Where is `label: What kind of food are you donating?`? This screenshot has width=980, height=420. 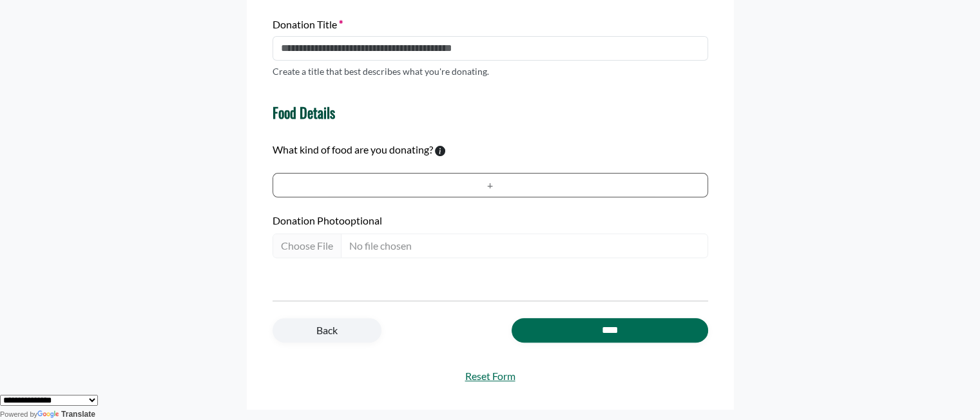 label: What kind of food are you donating? is located at coordinates (353, 150).